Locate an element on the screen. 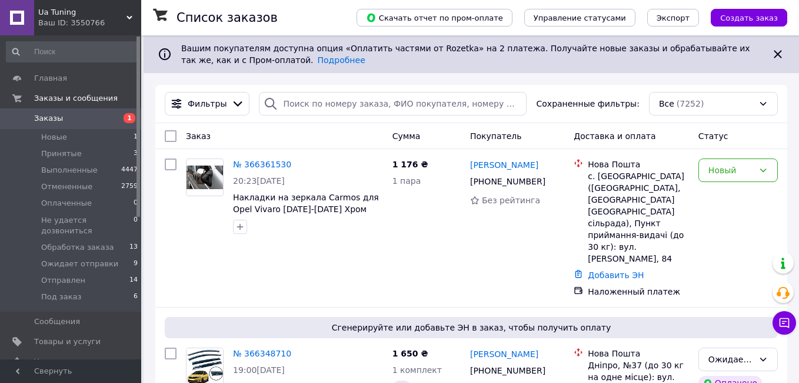 The width and height of the screenshot is (799, 383). span: Отправлен is located at coordinates (63, 280).